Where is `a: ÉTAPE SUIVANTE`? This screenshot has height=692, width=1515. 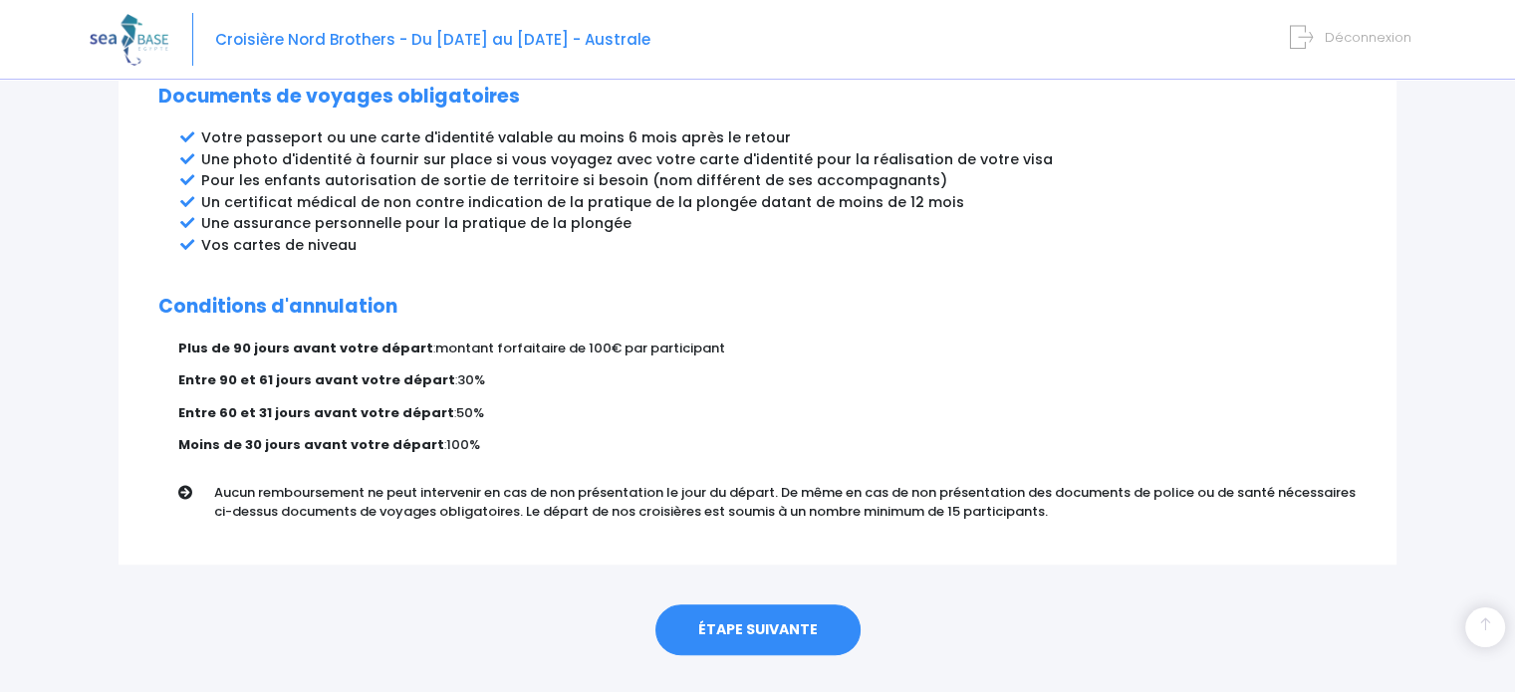
a: ÉTAPE SUIVANTE is located at coordinates (758, 630).